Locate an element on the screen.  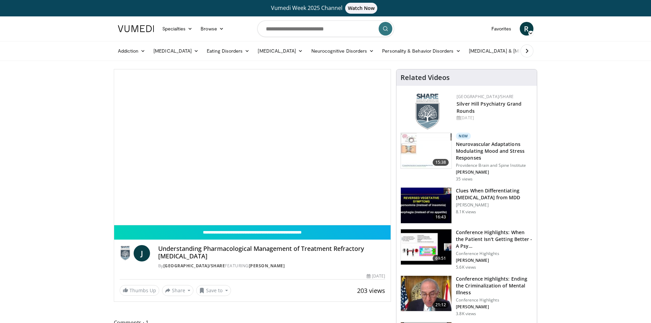
a: 21:12 Conference Highlights: Ending the Criminalization of Mental Illness Conference Highlights [... is located at coordinates (467, 296).